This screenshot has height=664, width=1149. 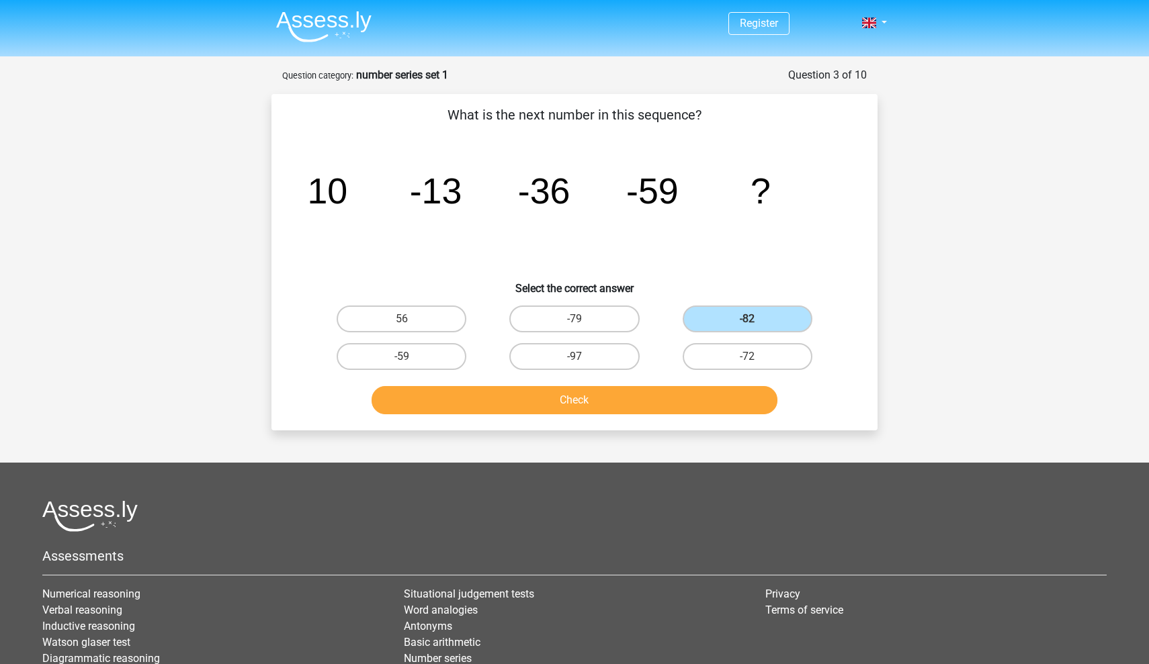 I want to click on label: -82, so click(x=747, y=319).